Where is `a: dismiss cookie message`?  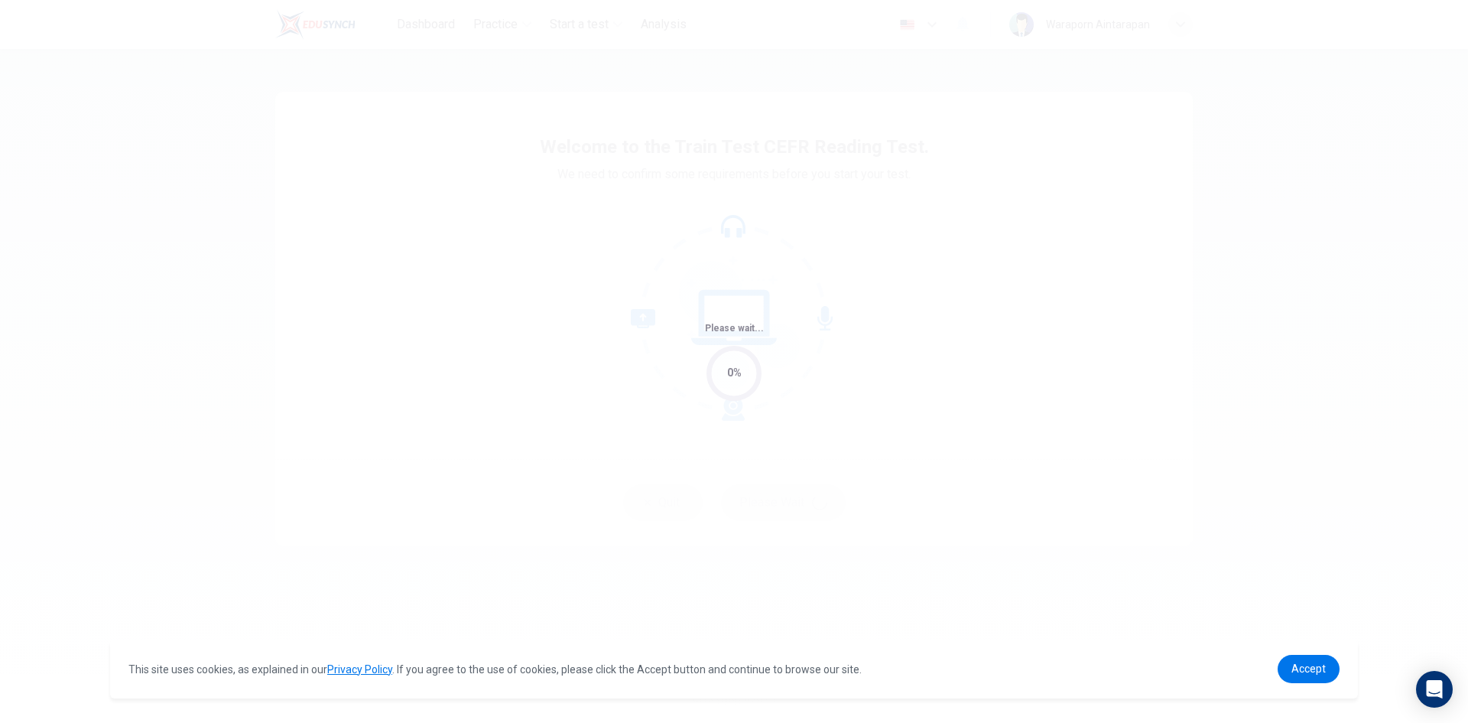 a: dismiss cookie message is located at coordinates (1308, 668).